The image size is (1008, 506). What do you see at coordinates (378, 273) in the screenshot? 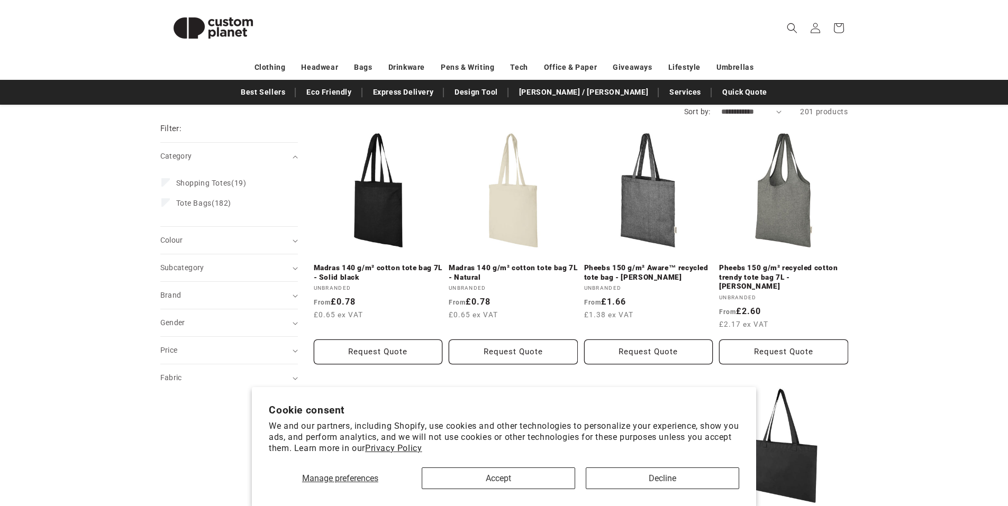
I see `a: Madras 140 g/m² cotton tote bag 7L - Solid black` at bounding box center [378, 273].